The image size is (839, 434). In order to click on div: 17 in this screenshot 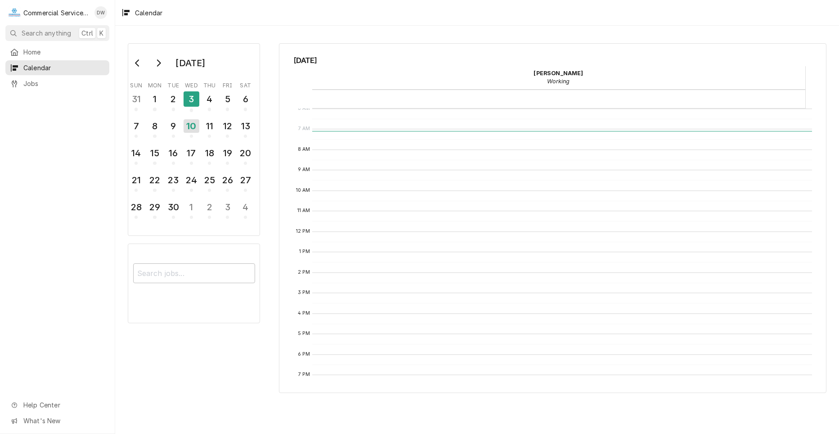, I will do `click(191, 153)`.